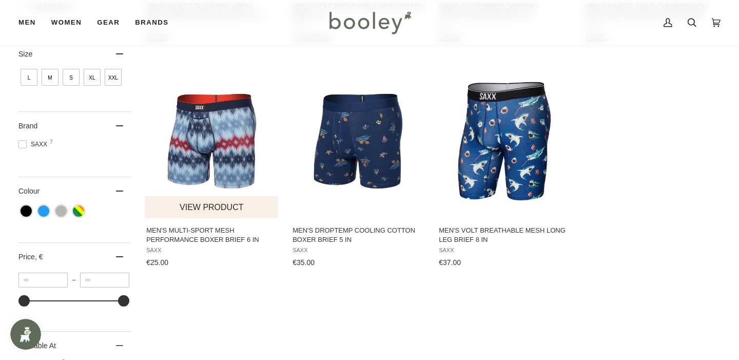 This screenshot has width=739, height=360. What do you see at coordinates (30, 257) in the screenshot?
I see `span: Price` at bounding box center [30, 257].